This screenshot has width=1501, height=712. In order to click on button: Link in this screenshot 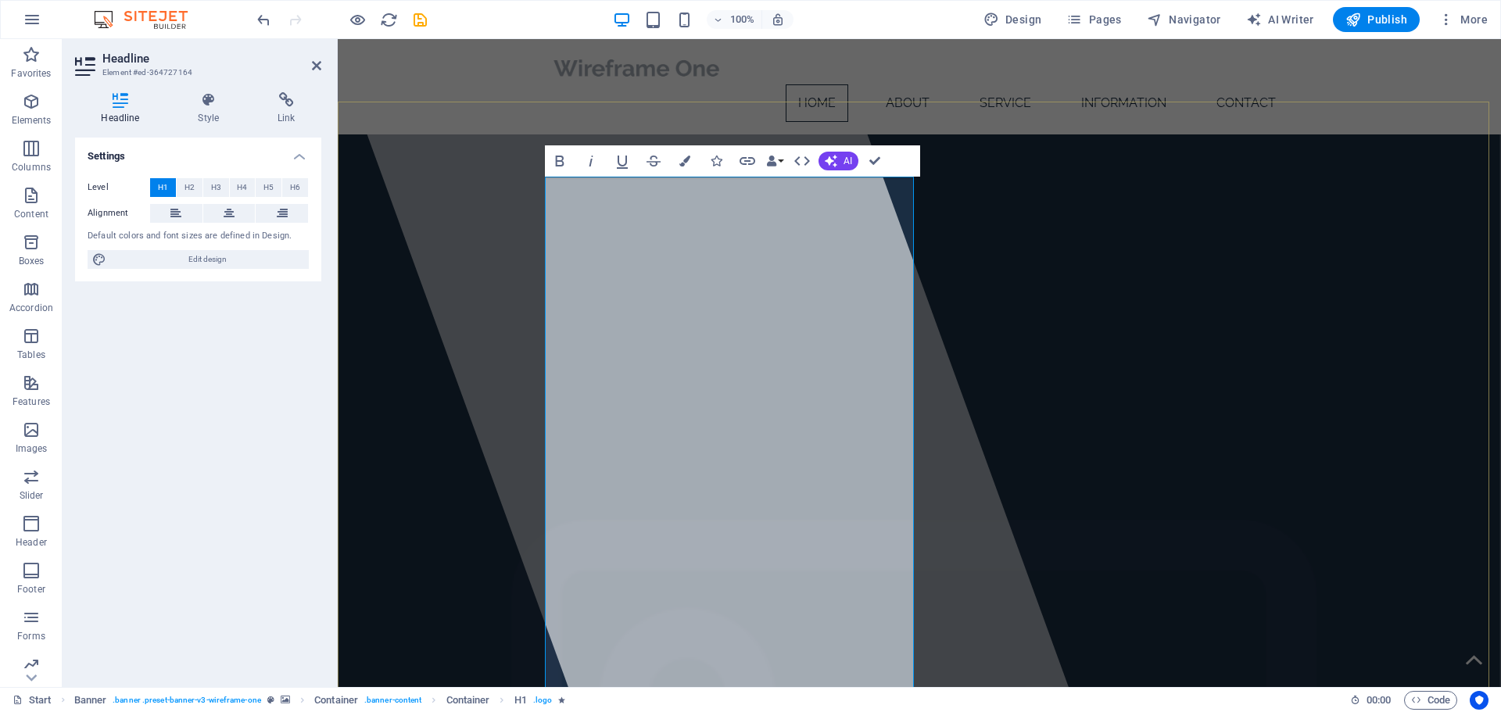, I will do `click(747, 161)`.